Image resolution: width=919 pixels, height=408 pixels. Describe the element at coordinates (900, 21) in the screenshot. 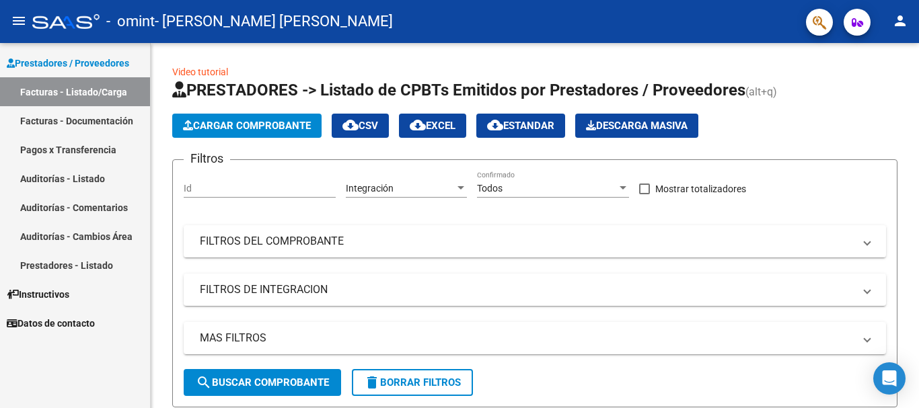

I see `mat-icon: person` at that location.